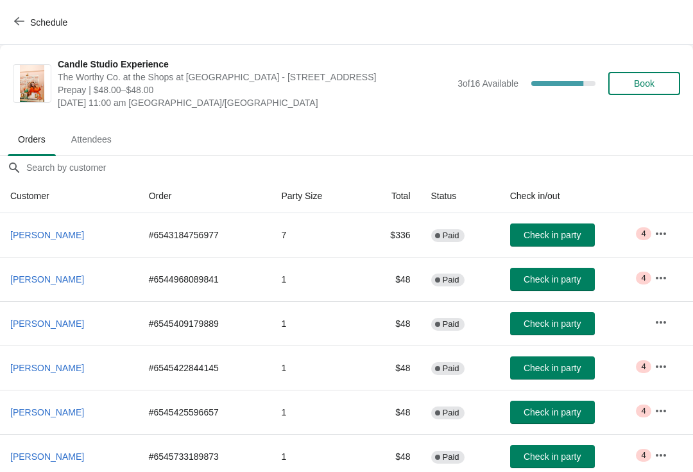  What do you see at coordinates (254, 90) in the screenshot?
I see `span: Prepay | $48.00–$48.00` at bounding box center [254, 90].